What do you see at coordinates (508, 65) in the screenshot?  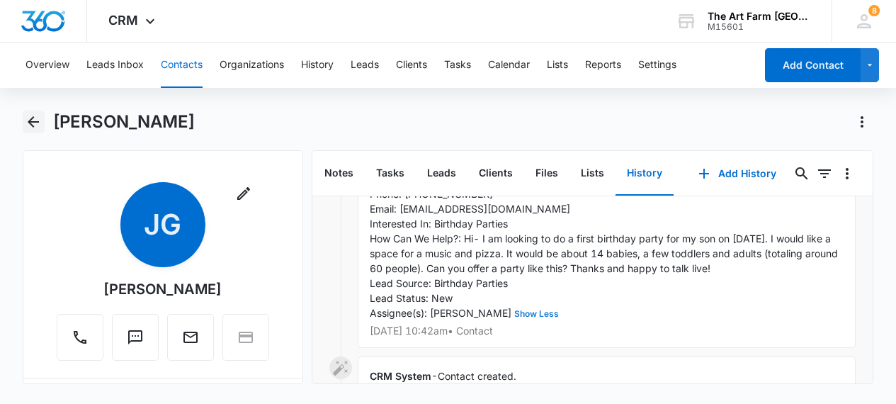 I see `button: Calendar` at bounding box center [508, 65].